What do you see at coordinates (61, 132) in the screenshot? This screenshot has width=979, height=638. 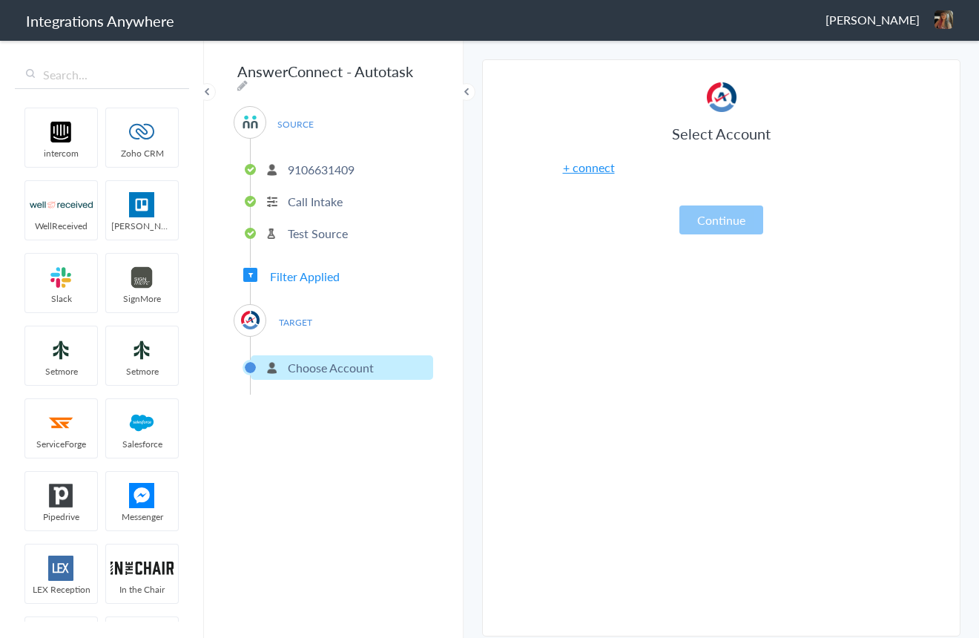 I see `img: intercom-logo.svg` at bounding box center [61, 132].